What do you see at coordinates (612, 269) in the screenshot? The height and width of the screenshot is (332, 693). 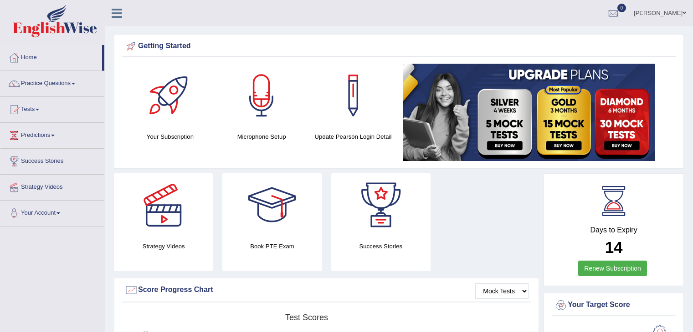 I see `a: Renew Subscription` at bounding box center [612, 269].